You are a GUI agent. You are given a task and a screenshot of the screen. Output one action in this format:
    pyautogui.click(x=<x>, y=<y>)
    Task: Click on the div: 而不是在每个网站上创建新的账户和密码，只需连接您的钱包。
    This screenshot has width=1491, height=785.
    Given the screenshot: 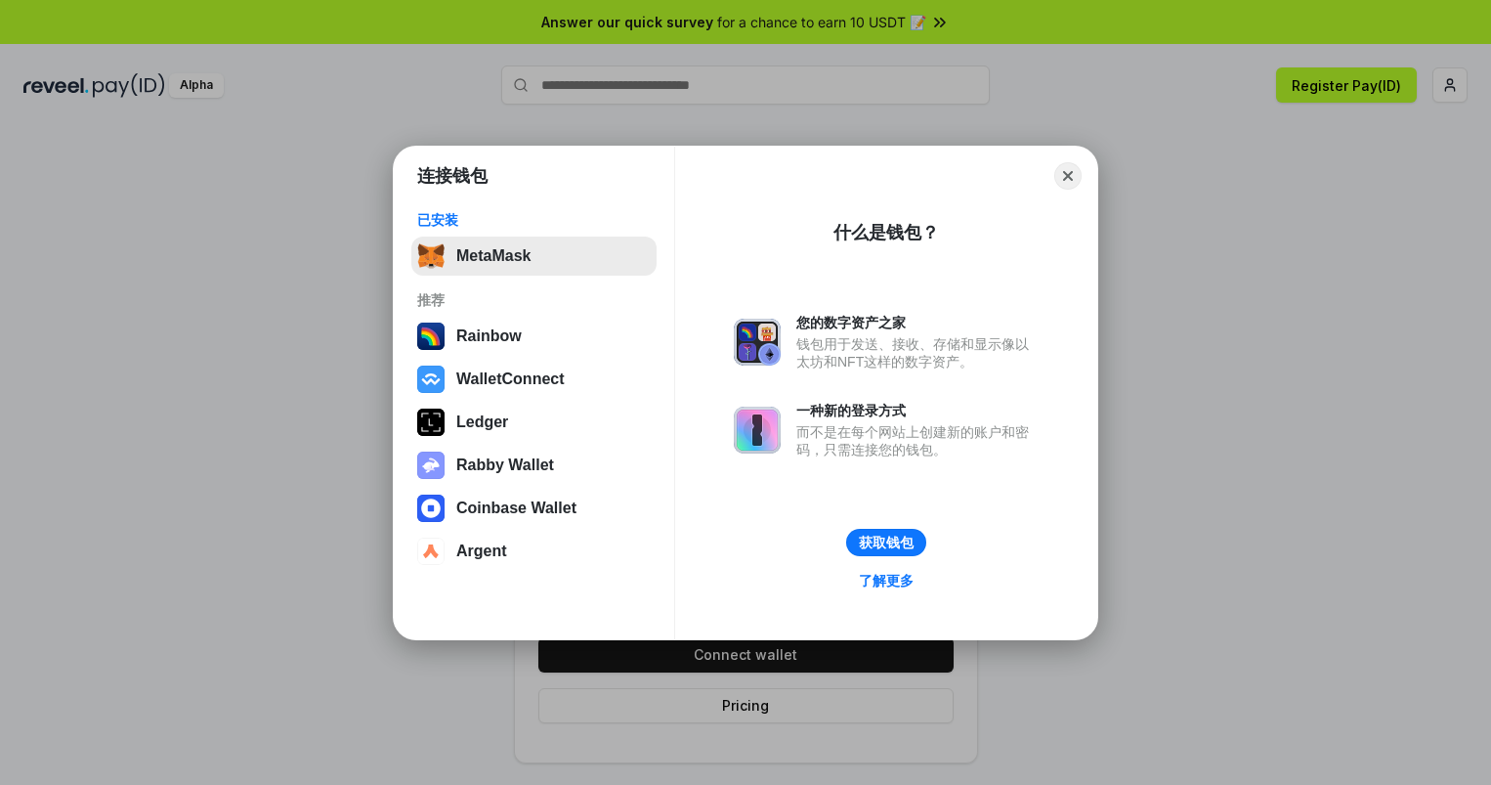 What is the action you would take?
    pyautogui.click(x=918, y=441)
    